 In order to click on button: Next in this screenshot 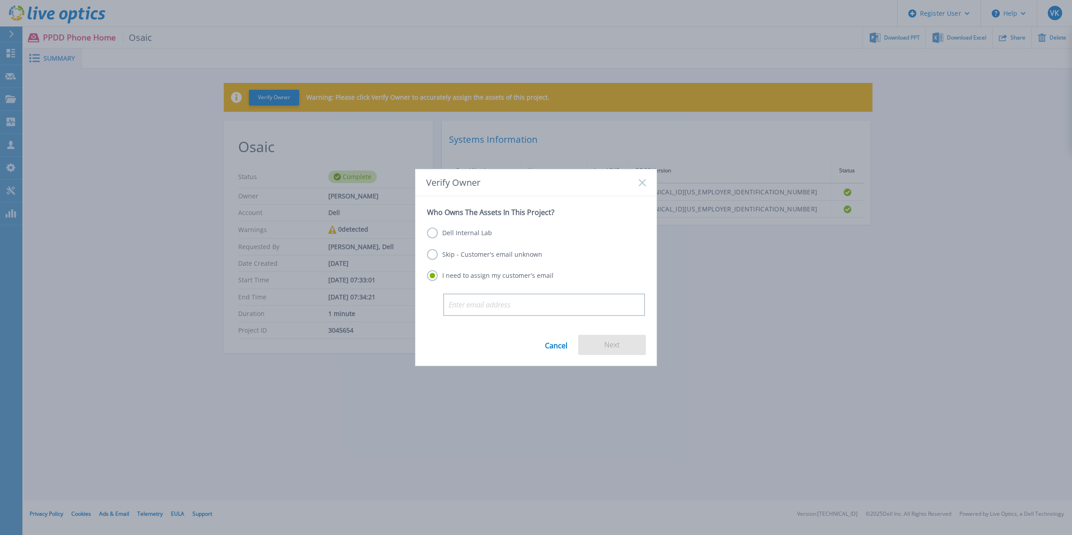, I will do `click(612, 345)`.